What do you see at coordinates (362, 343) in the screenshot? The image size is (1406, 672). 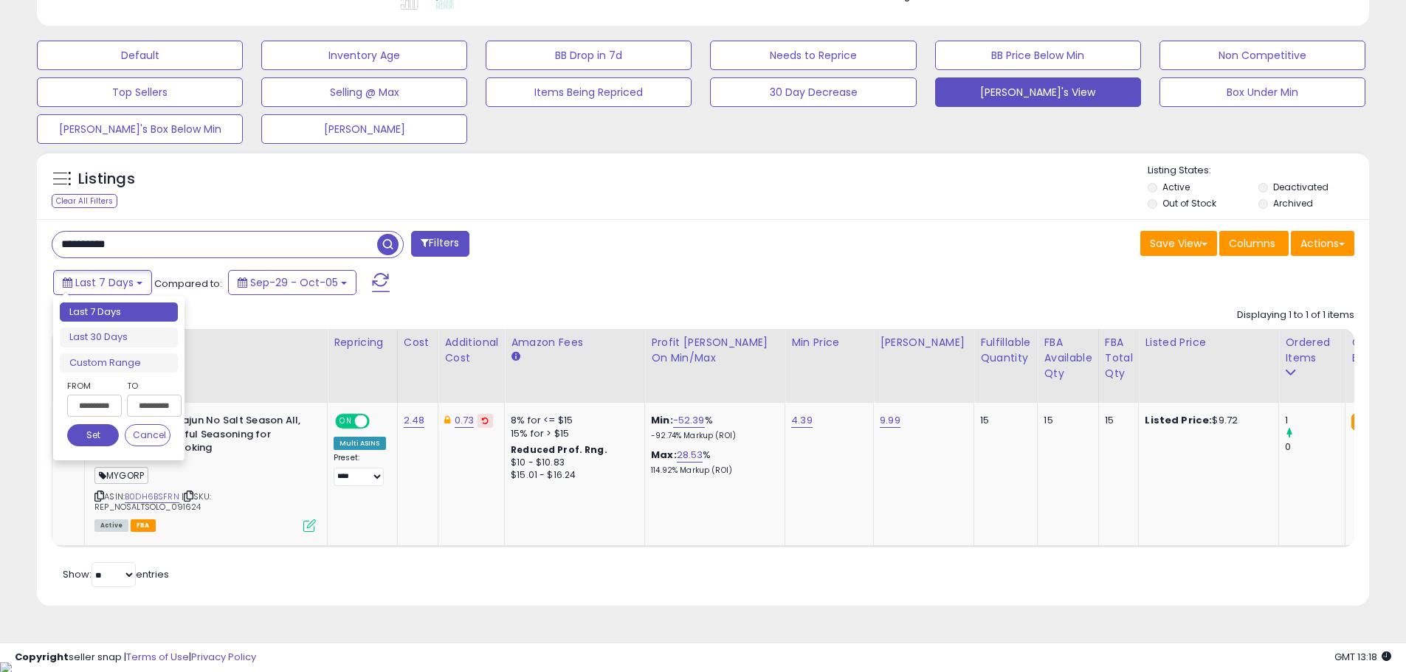 I see `div: Repricing` at bounding box center [362, 343].